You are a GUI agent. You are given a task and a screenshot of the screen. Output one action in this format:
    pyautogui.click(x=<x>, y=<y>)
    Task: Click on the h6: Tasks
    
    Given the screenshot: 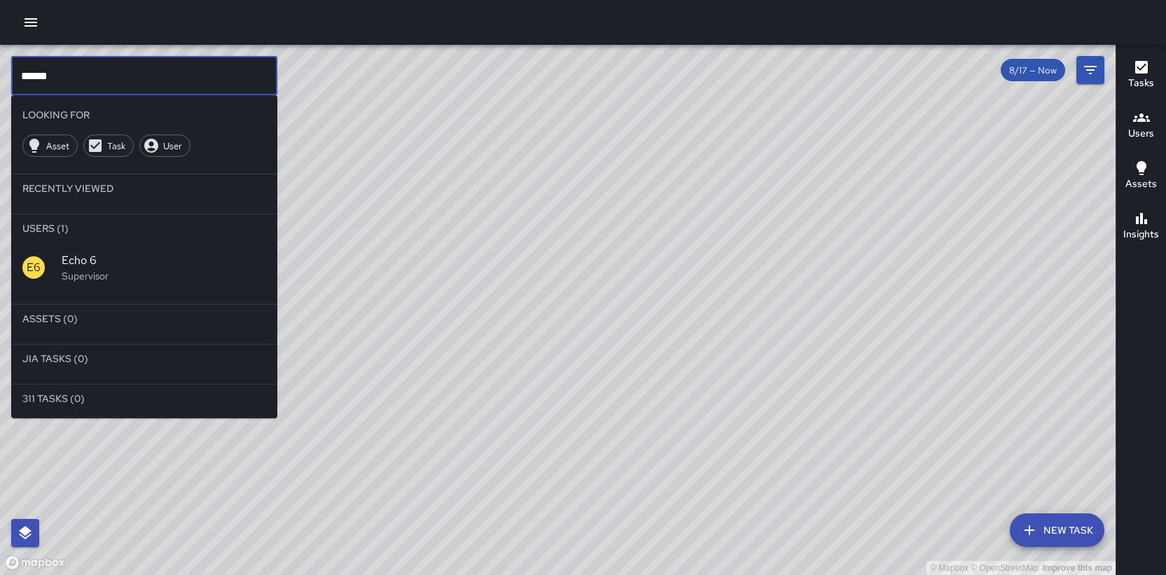 What is the action you would take?
    pyautogui.click(x=1141, y=83)
    